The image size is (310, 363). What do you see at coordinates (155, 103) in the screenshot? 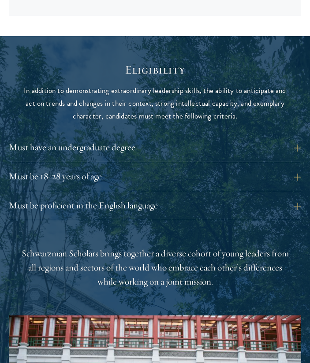
I see `p: In addition to demonstrating extraordinary leadership skills, the ability to anticipate and act o...` at bounding box center [155, 103].